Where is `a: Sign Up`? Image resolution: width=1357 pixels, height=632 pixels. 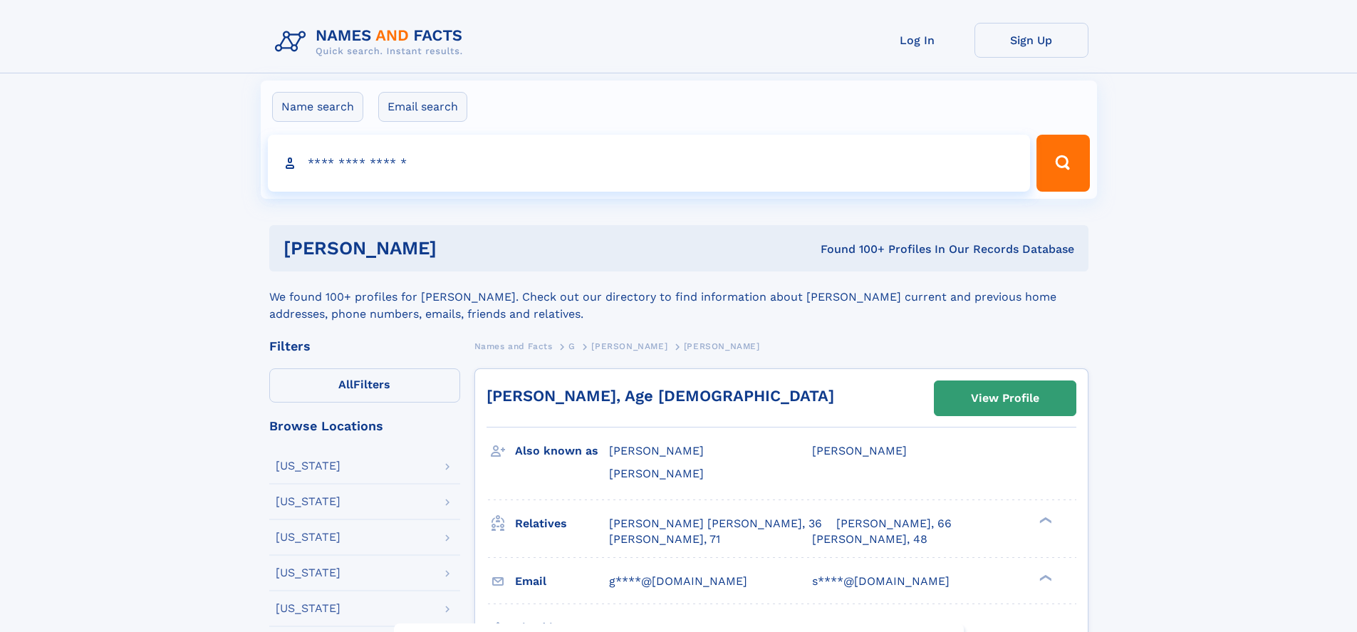
a: Sign Up is located at coordinates (1031, 40).